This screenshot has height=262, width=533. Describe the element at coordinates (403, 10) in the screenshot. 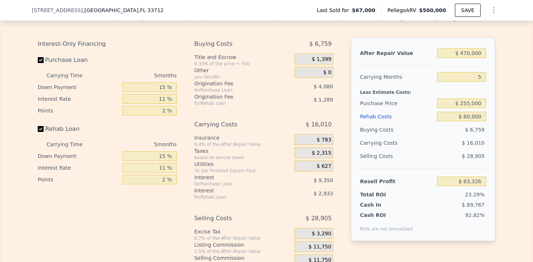

I see `span: Pellego ARV` at that location.